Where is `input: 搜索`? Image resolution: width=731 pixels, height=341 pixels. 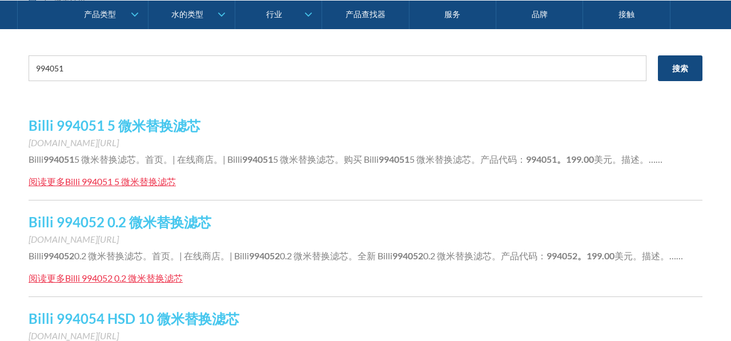
input: 搜索 is located at coordinates (680, 68).